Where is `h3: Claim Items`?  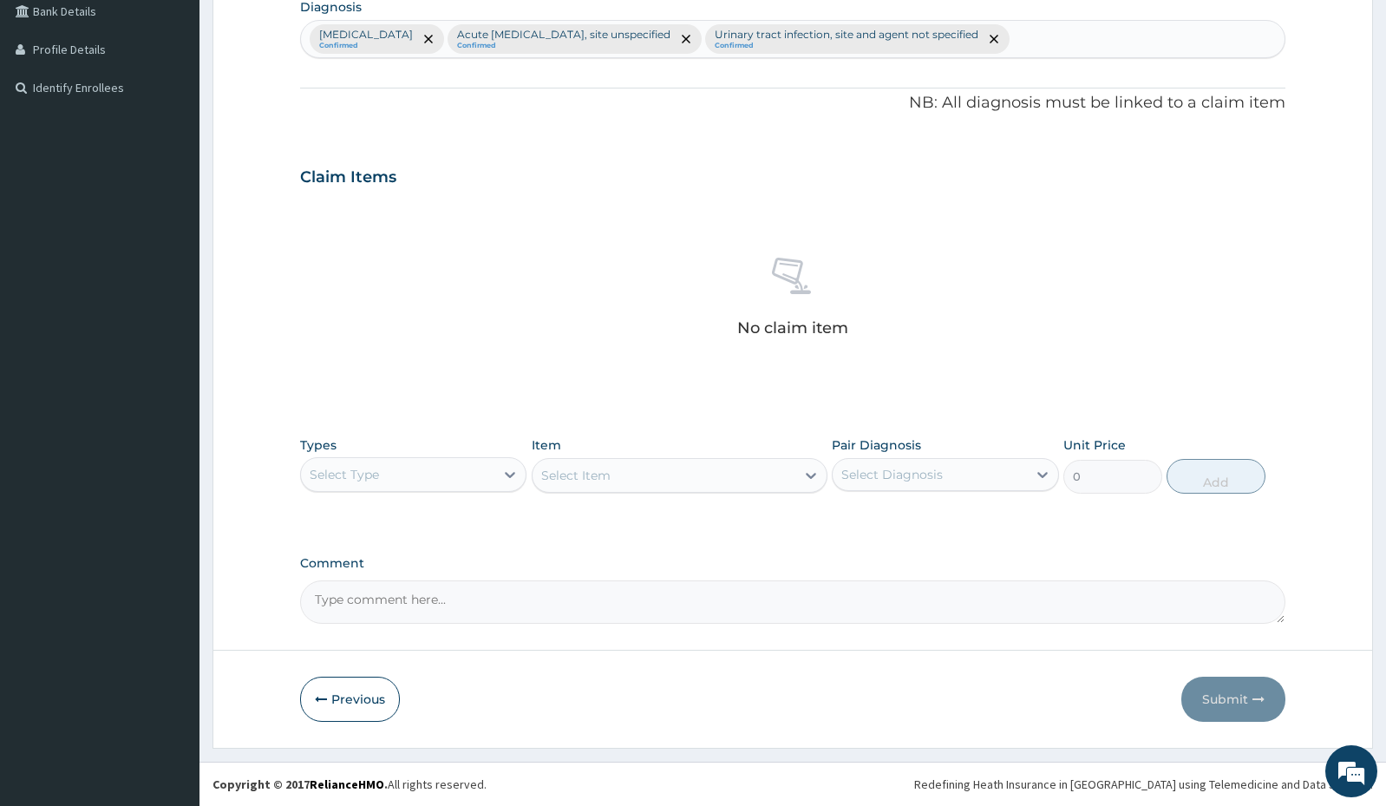
h3: Claim Items is located at coordinates (348, 178).